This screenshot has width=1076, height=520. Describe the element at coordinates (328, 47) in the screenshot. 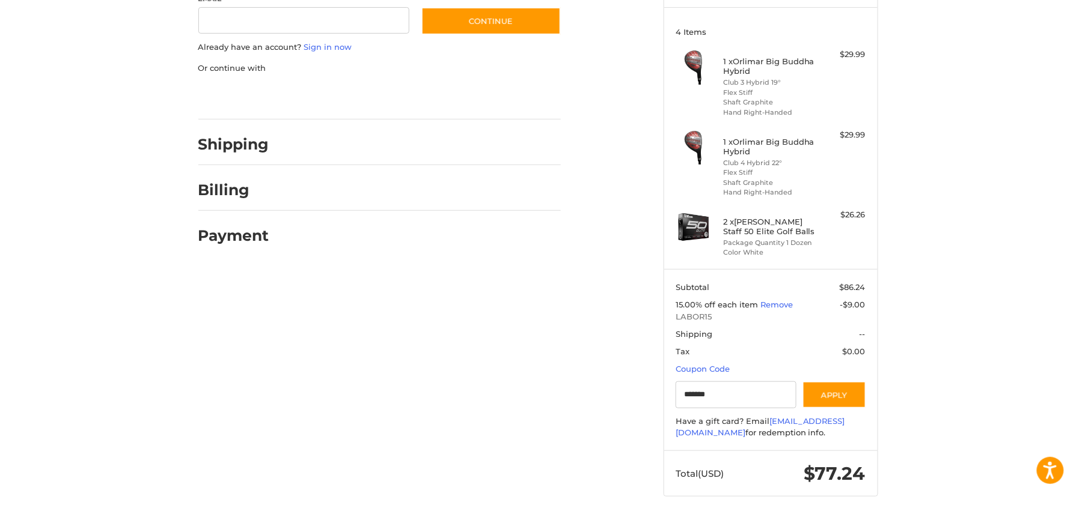

I see `a: Sign in now` at that location.